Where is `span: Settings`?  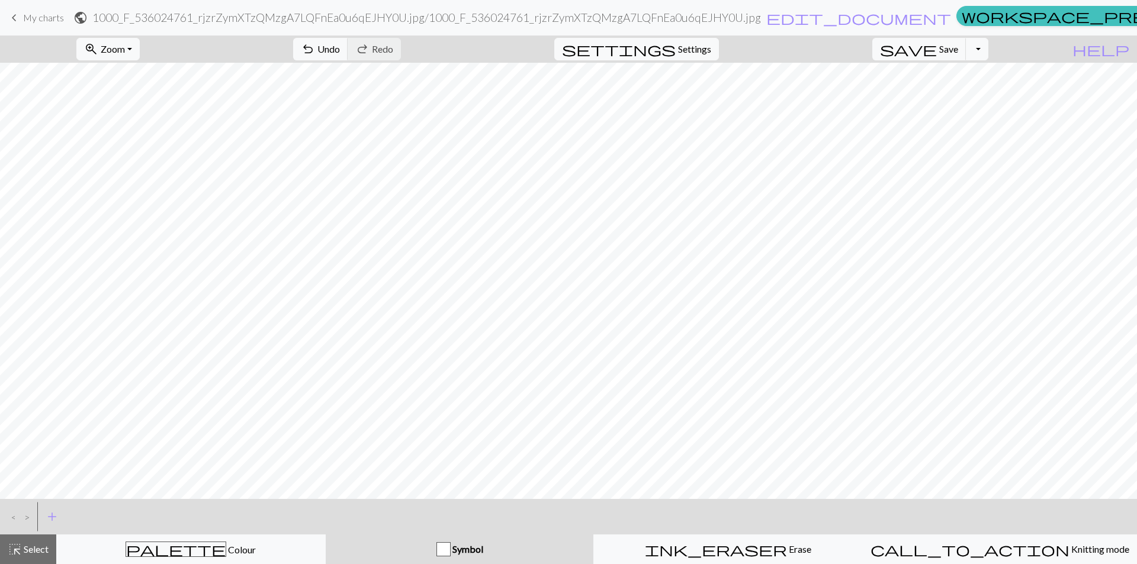
span: Settings is located at coordinates (695, 49).